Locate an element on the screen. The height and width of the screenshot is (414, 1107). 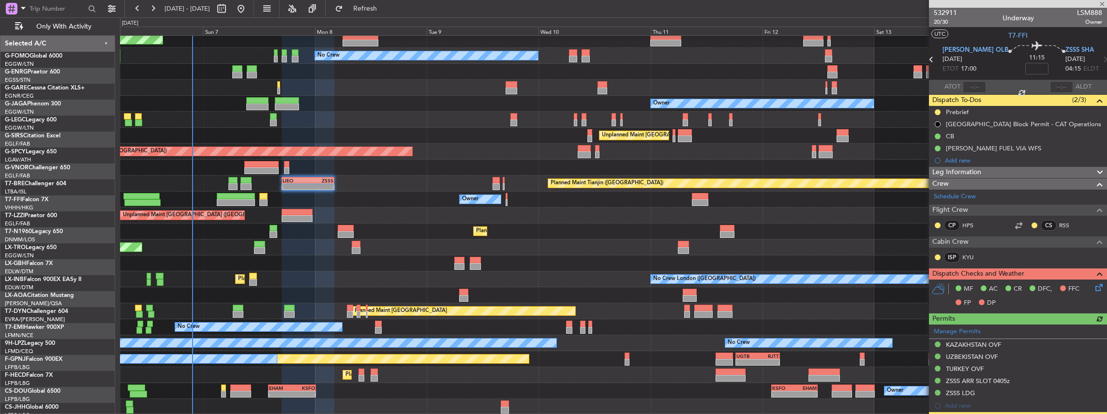
span: Flight Crew is located at coordinates (950, 210).